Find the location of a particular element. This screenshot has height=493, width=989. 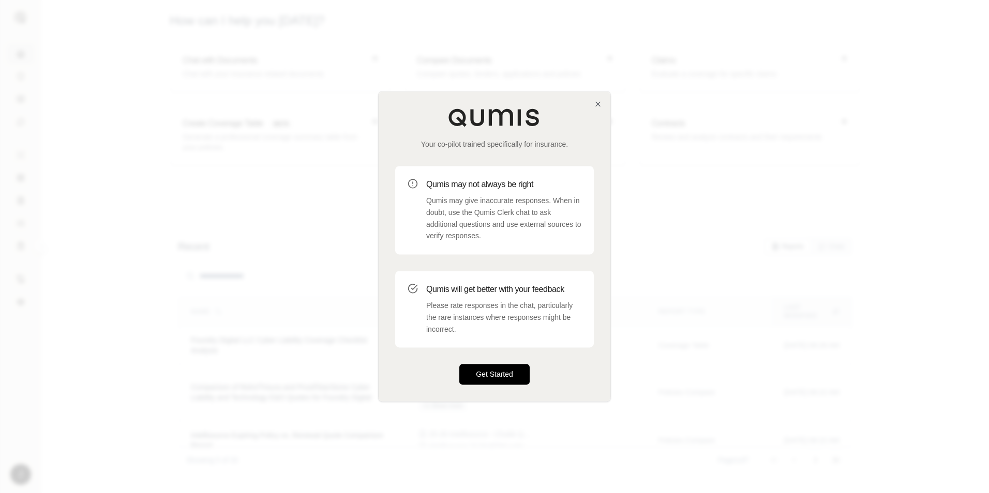

p: Your co-pilot trained specifically for insurance. is located at coordinates (494, 144).